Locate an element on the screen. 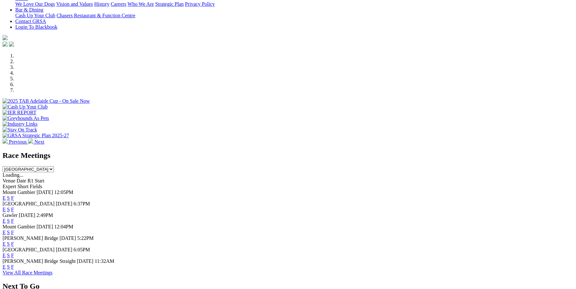 This screenshot has width=576, height=289. a: Cash Up Your Club is located at coordinates (35, 15).